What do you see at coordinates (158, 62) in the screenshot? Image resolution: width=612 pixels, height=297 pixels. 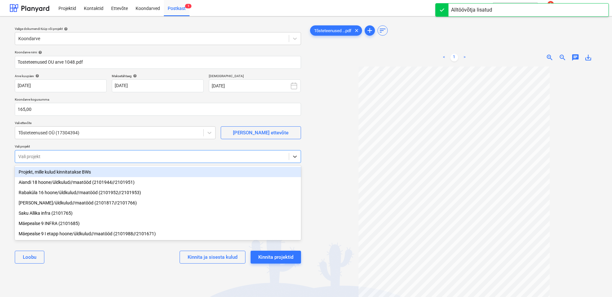 I see `input: Koondarve nimi` at bounding box center [158, 62].